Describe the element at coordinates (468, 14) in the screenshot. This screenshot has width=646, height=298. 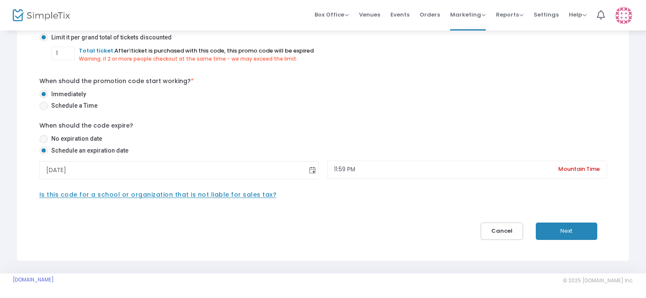
I see `span: Marketing` at that location.